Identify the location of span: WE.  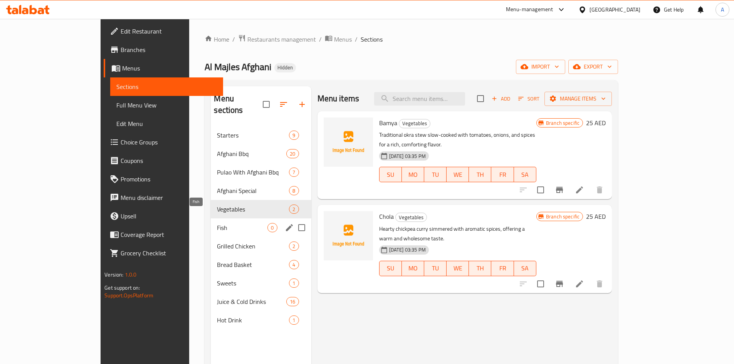
(458, 174).